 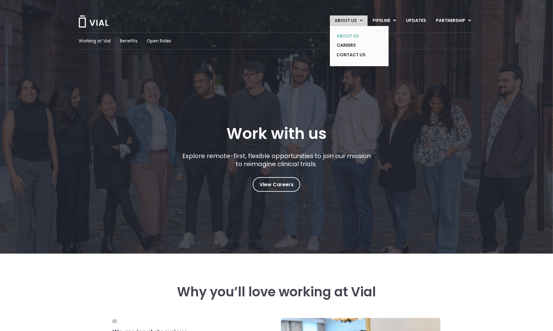 What do you see at coordinates (277, 184) in the screenshot?
I see `a: View Careers` at bounding box center [277, 184].